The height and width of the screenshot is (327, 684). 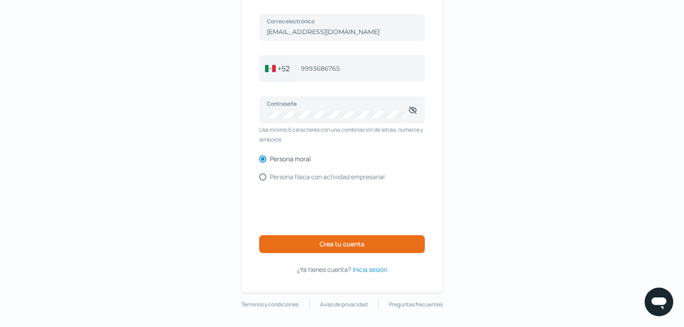 What do you see at coordinates (342, 244) in the screenshot?
I see `span: Crea tu cuenta` at bounding box center [342, 244].